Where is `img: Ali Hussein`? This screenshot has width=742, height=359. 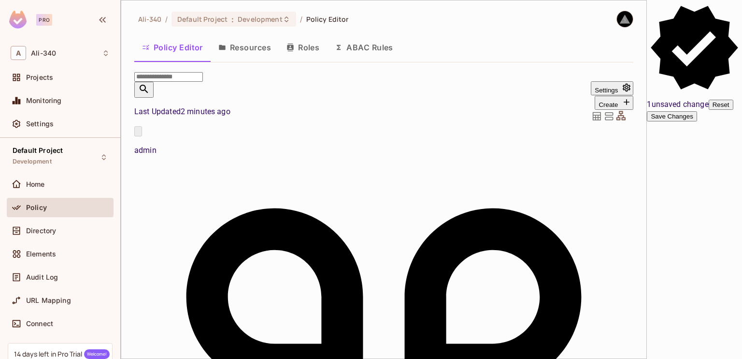 img: Ali Hussein is located at coordinates (625, 19).